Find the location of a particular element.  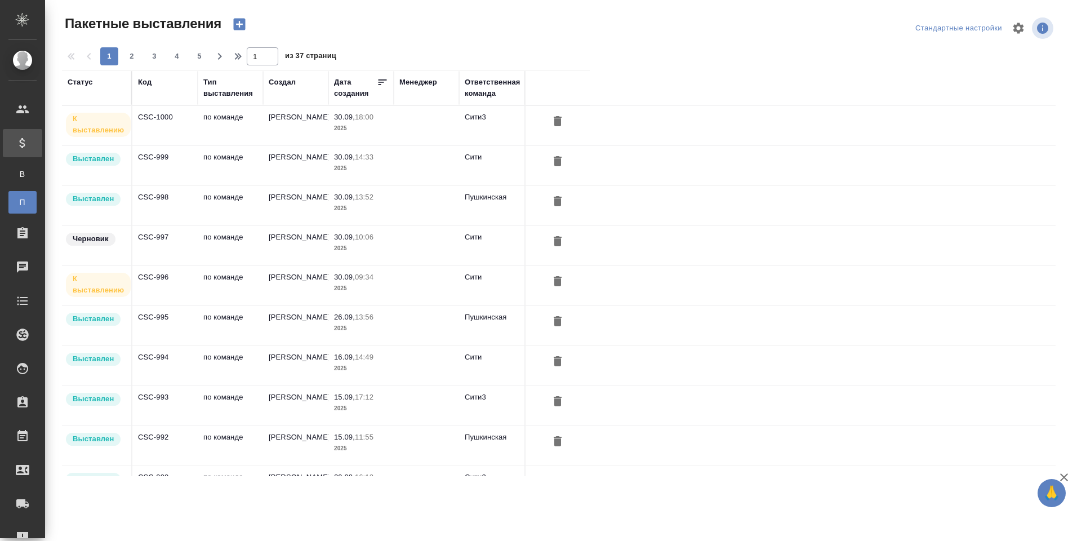

p: 16.09, is located at coordinates (344, 356).